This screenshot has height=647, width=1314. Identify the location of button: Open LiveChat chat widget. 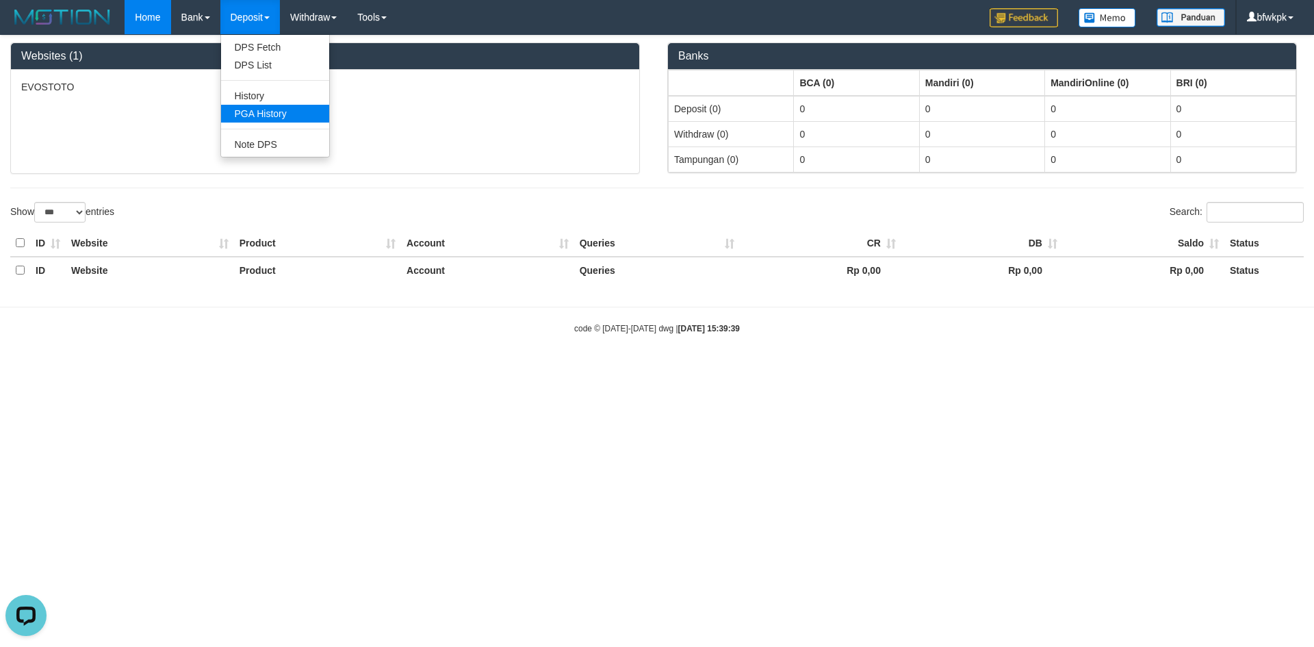
(26, 26).